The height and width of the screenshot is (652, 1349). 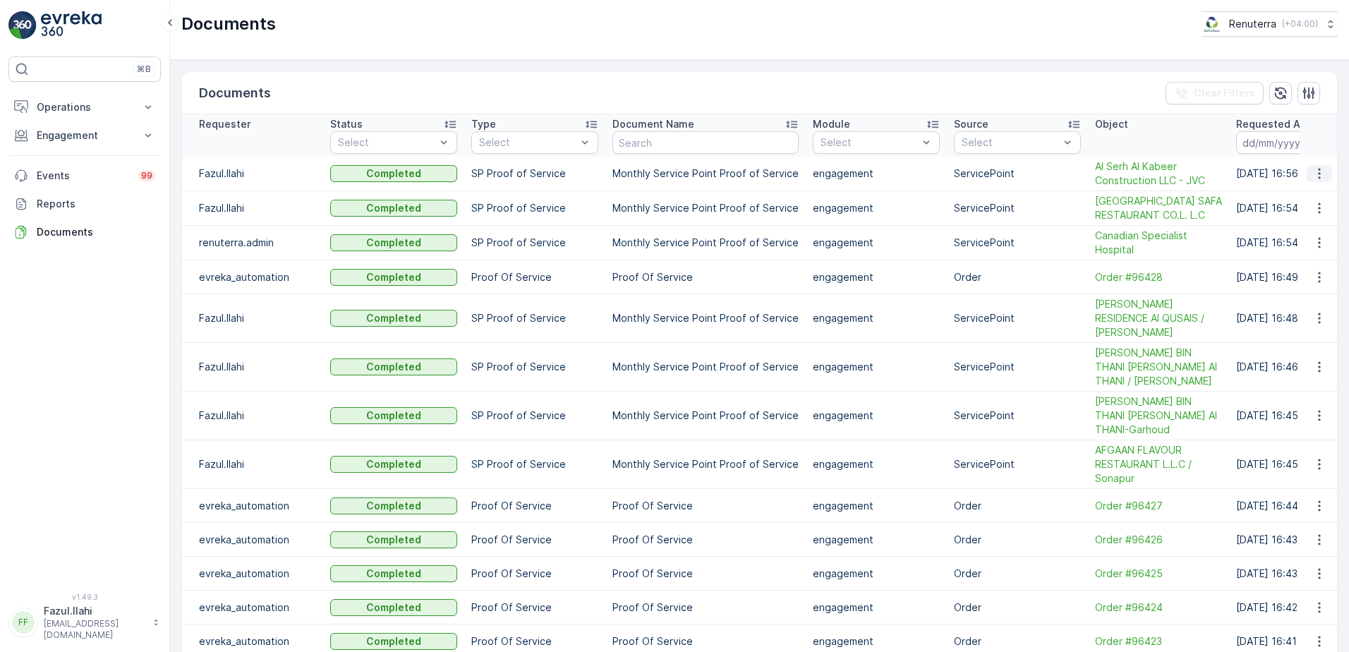 I want to click on img: Screenshot_2024-07-26_at_13.33.01.png, so click(x=1213, y=24).